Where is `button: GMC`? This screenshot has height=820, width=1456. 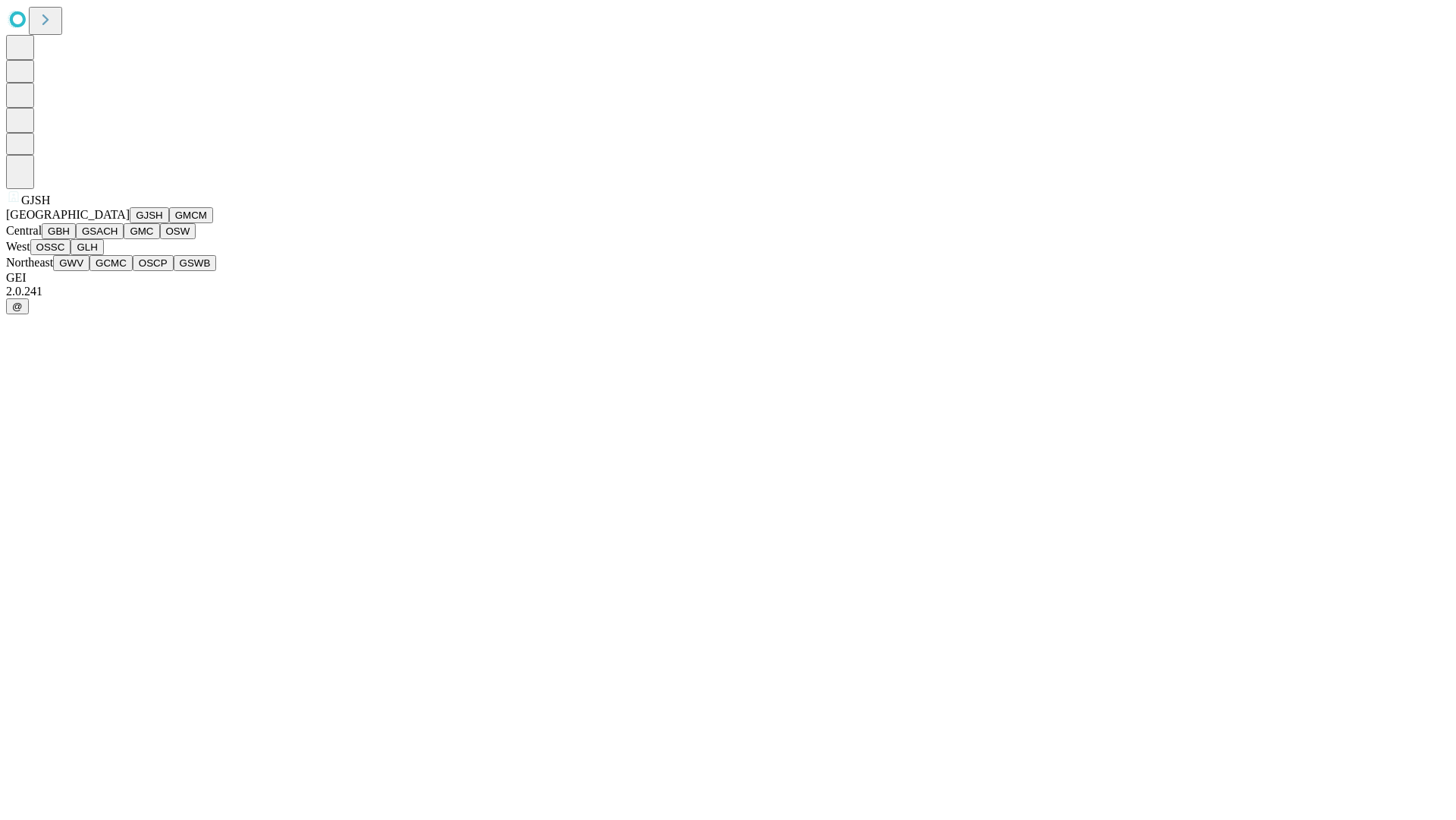
button: GMC is located at coordinates (141, 231).